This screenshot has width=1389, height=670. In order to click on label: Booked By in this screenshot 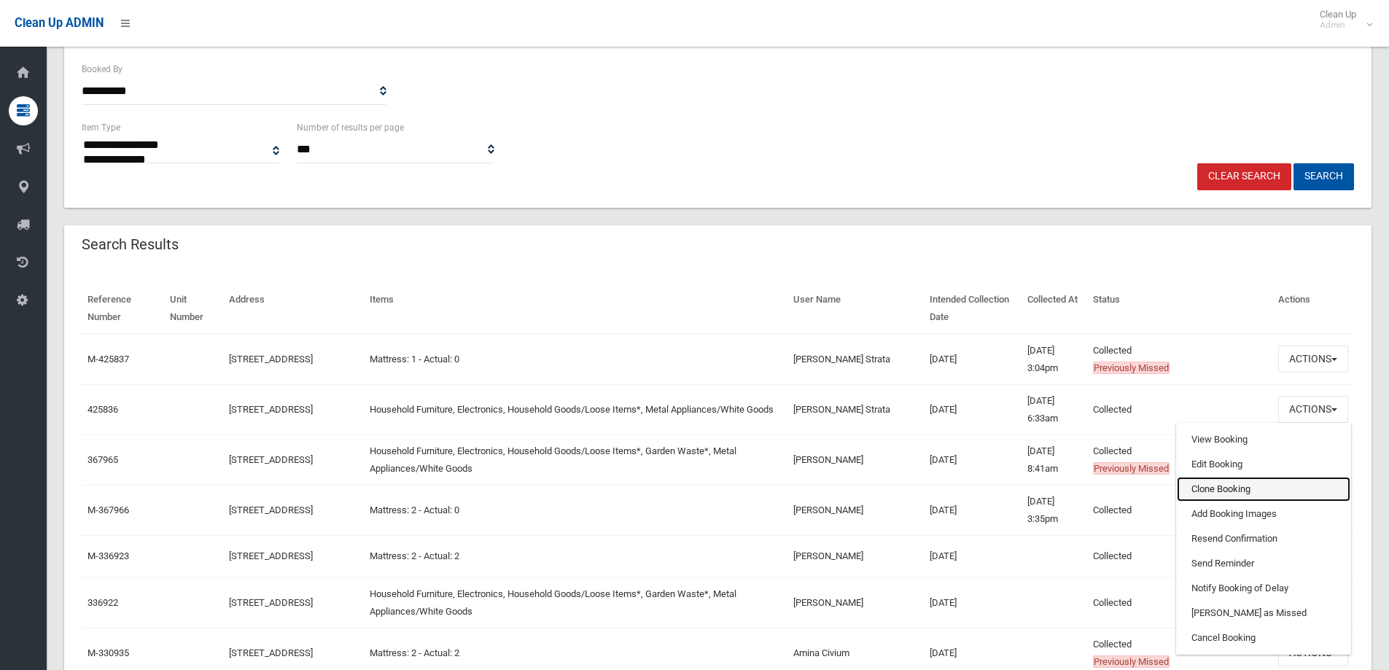, I will do `click(102, 69)`.